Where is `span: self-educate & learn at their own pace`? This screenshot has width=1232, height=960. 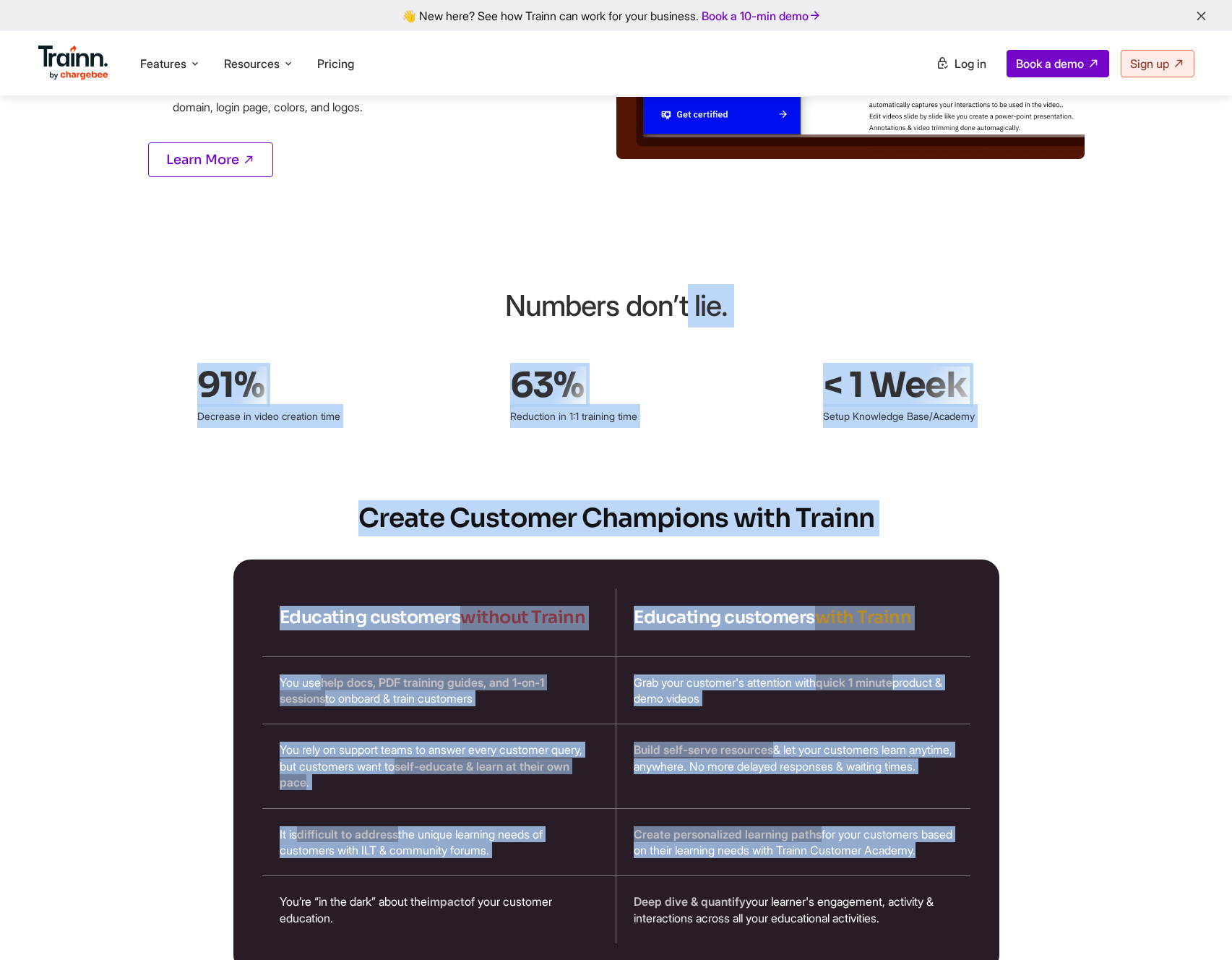
span: self-educate & learn at their own pace is located at coordinates (424, 774).